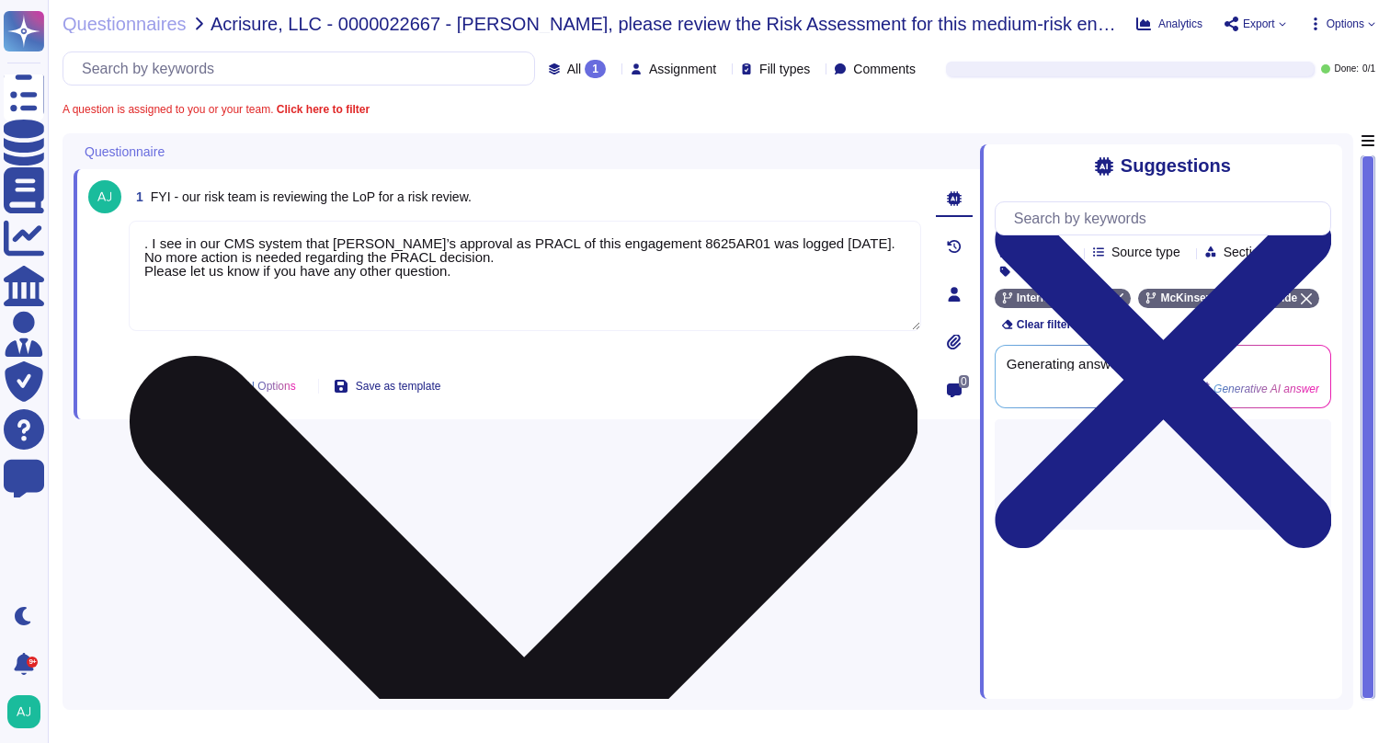 The image size is (1390, 743). What do you see at coordinates (321, 109) in the screenshot?
I see `b: Click here to filter` at bounding box center [321, 109].